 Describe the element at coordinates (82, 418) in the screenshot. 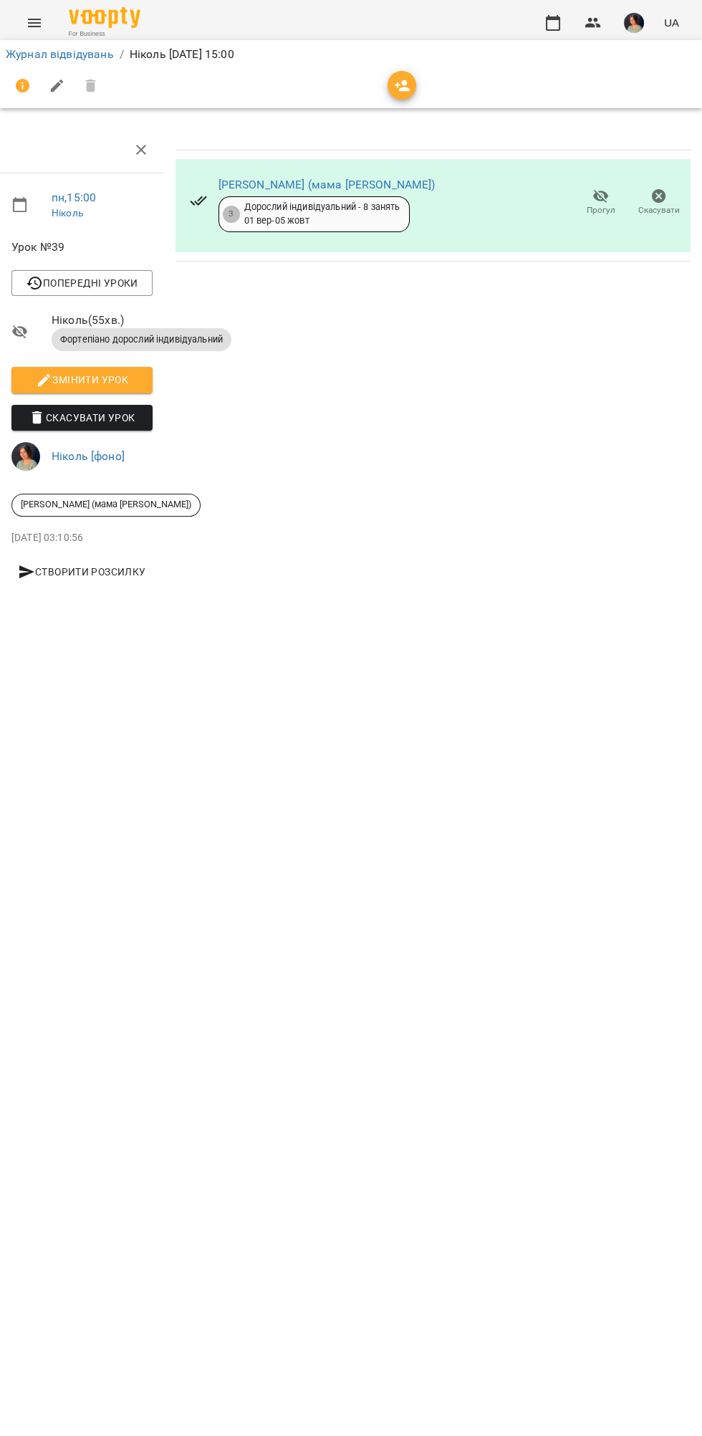

I see `span: Скасувати Урок` at that location.